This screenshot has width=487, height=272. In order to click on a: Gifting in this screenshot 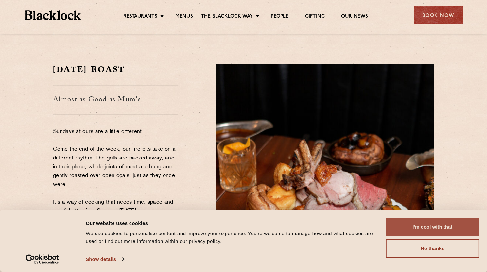, I will do `click(314, 17)`.